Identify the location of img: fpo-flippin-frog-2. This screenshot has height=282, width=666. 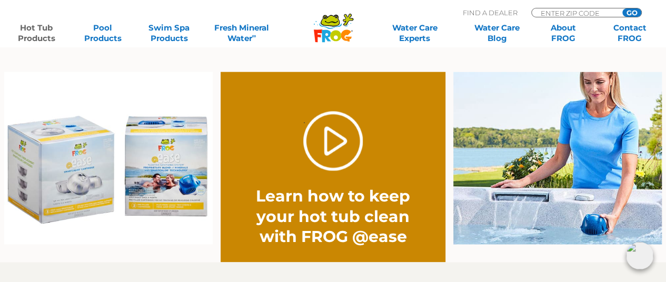
(558, 158).